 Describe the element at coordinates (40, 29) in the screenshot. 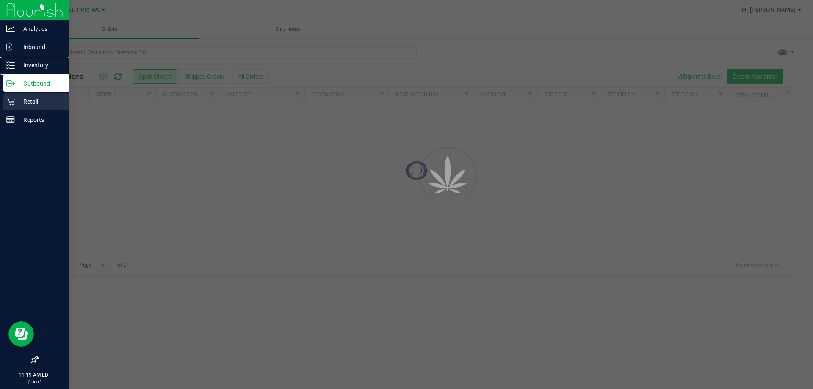

I see `p: Analytics` at that location.